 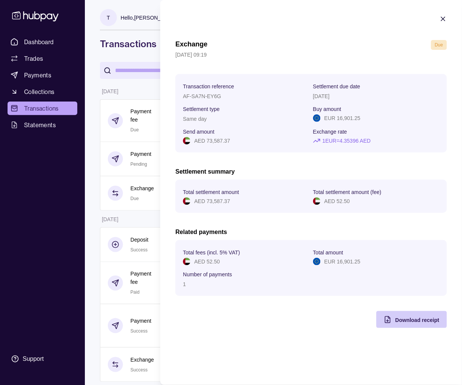 What do you see at coordinates (202, 96) in the screenshot?
I see `p: AF-SA7N-EY6G` at bounding box center [202, 96].